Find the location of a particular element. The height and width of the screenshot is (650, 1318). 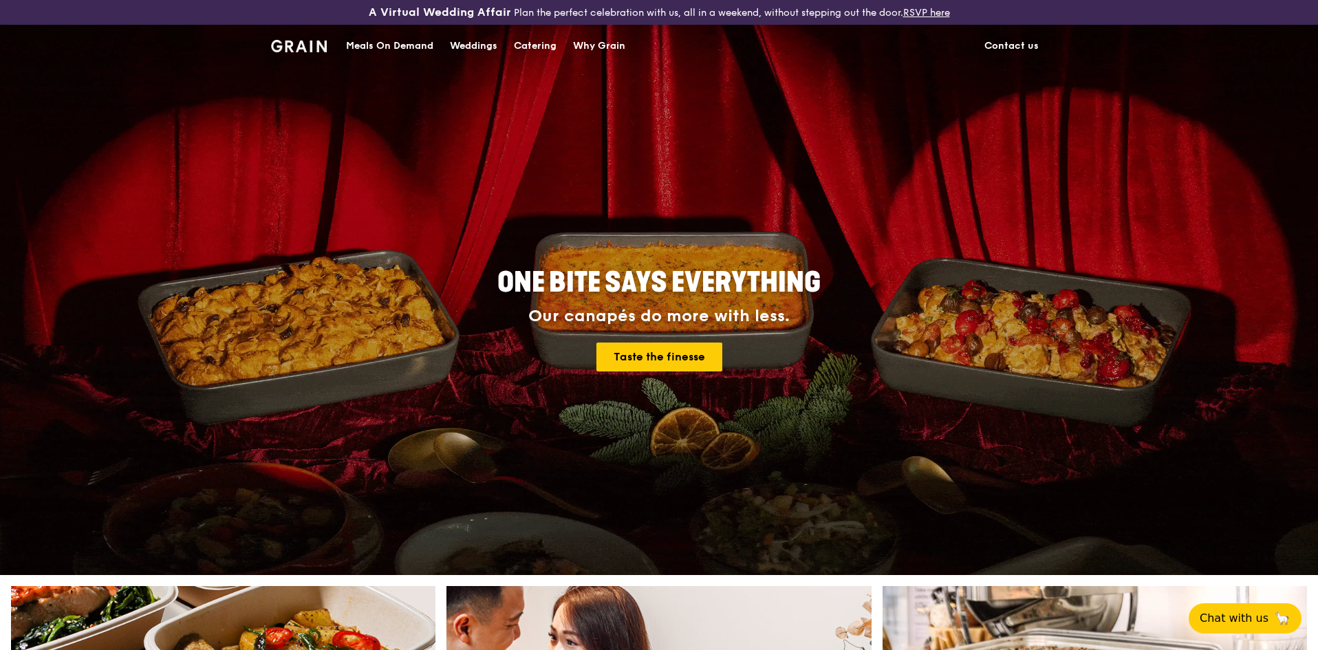

div: Catering is located at coordinates (535, 46).